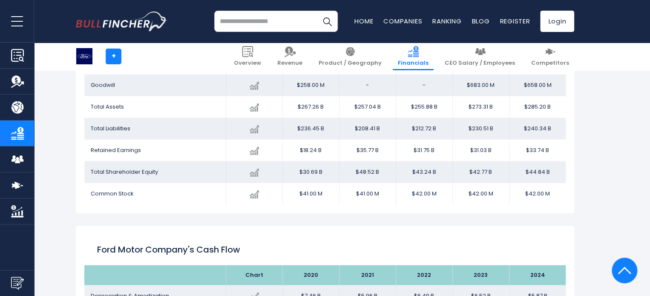  I want to click on td: $683.00 M, so click(481, 85).